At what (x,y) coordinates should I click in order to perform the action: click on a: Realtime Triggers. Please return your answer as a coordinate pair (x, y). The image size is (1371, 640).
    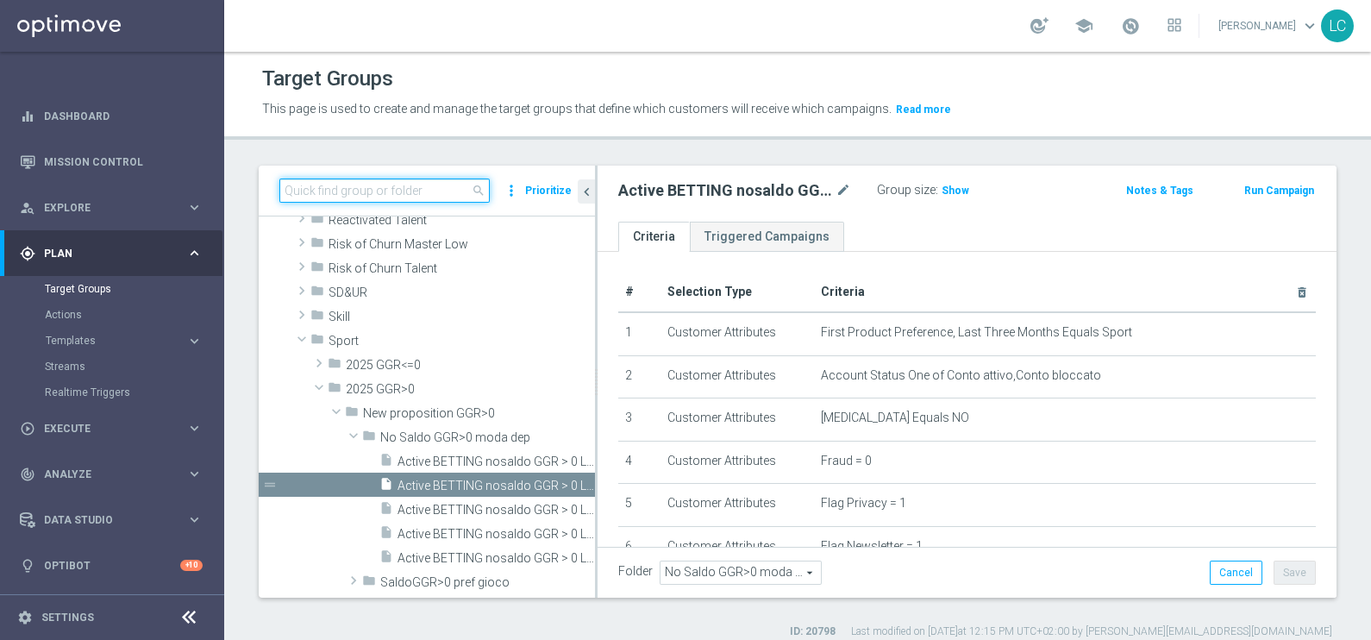
    Looking at the image, I should click on (112, 392).